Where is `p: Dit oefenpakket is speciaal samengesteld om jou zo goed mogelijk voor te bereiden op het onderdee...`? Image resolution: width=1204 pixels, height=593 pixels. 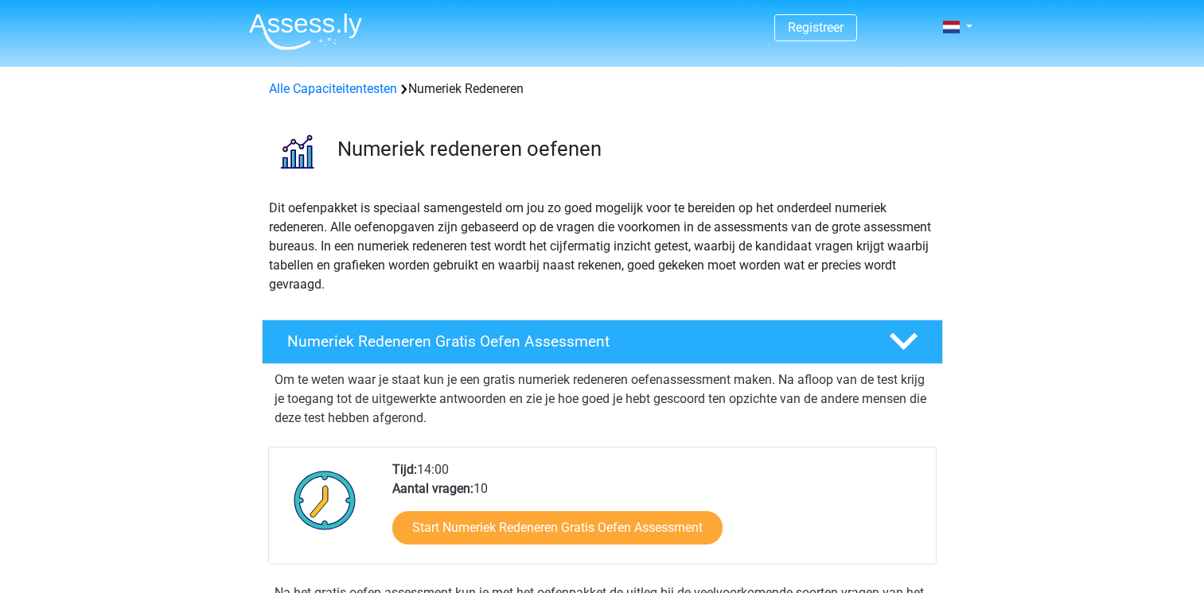 p: Dit oefenpakket is speciaal samengesteld om jou zo goed mogelijk voor te bereiden op het onderdee... is located at coordinates (602, 247).